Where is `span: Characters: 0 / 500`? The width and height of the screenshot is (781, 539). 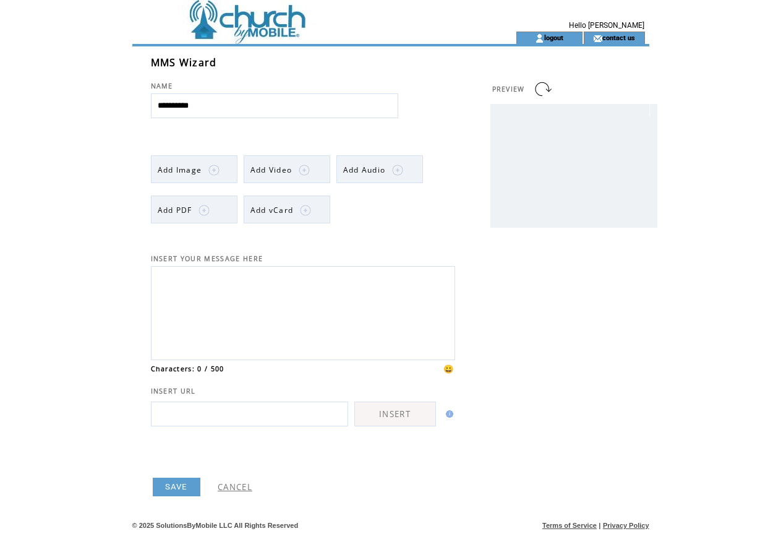
span: Characters: 0 / 500 is located at coordinates (187, 369).